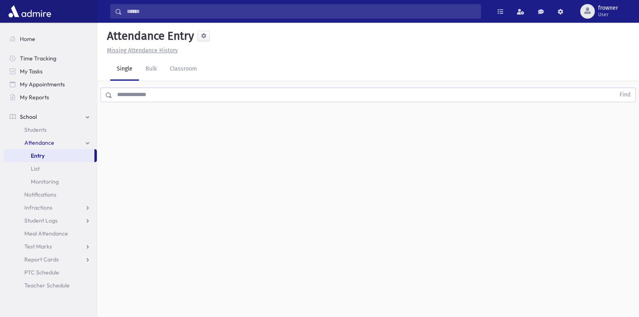  I want to click on span: Test Marks, so click(38, 246).